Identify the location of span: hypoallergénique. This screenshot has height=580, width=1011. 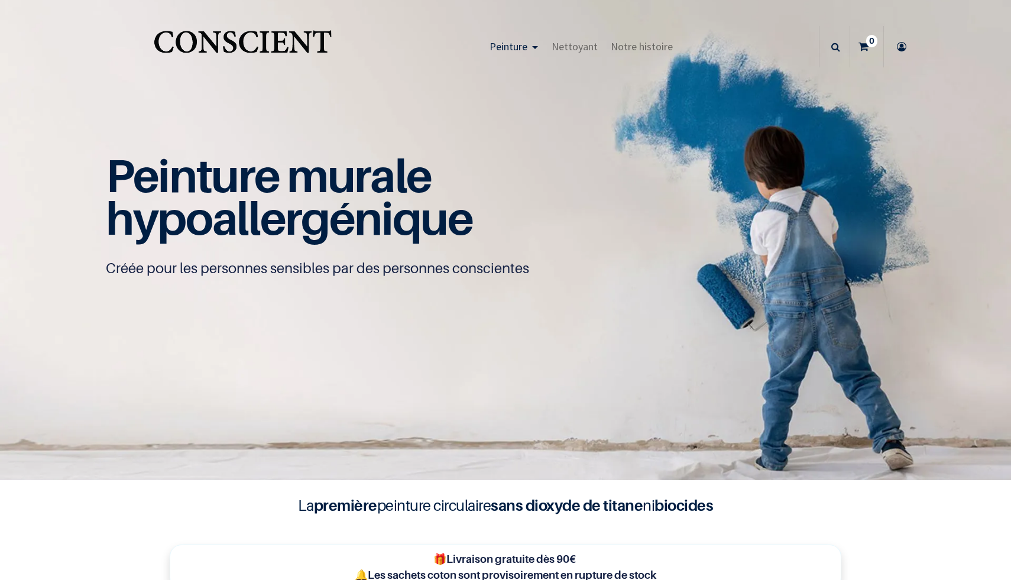
(289, 218).